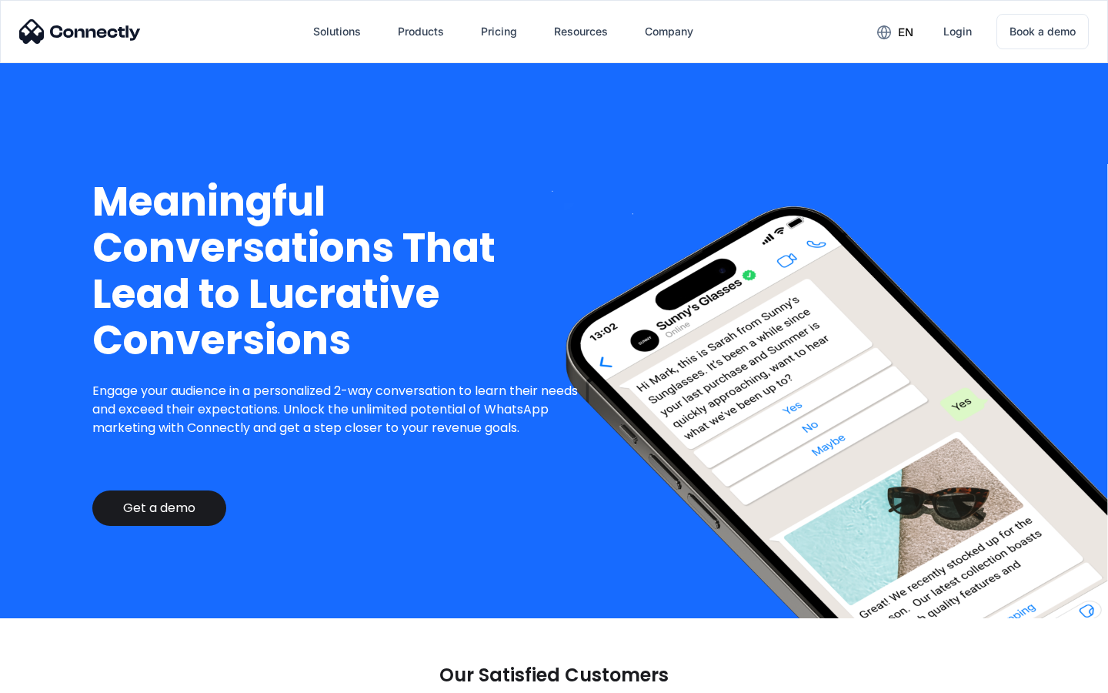 The image size is (1108, 693). Describe the element at coordinates (159, 508) in the screenshot. I see `a: Get a demo` at that location.